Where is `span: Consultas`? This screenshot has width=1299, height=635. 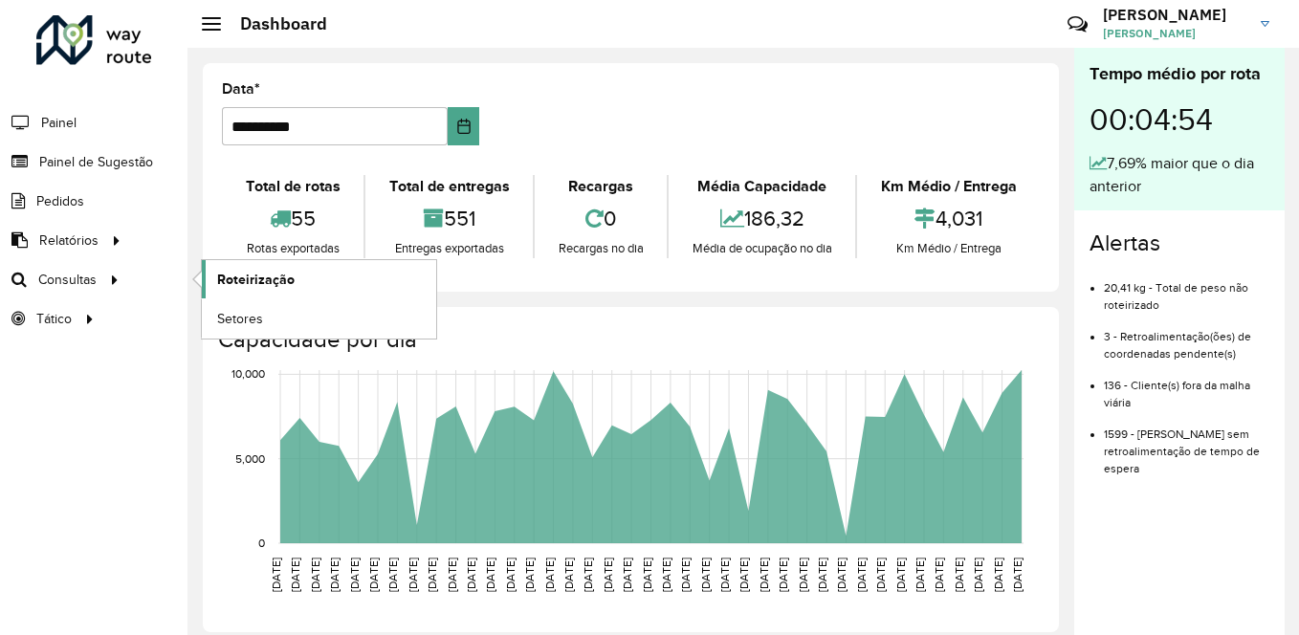 span: Consultas is located at coordinates (67, 279).